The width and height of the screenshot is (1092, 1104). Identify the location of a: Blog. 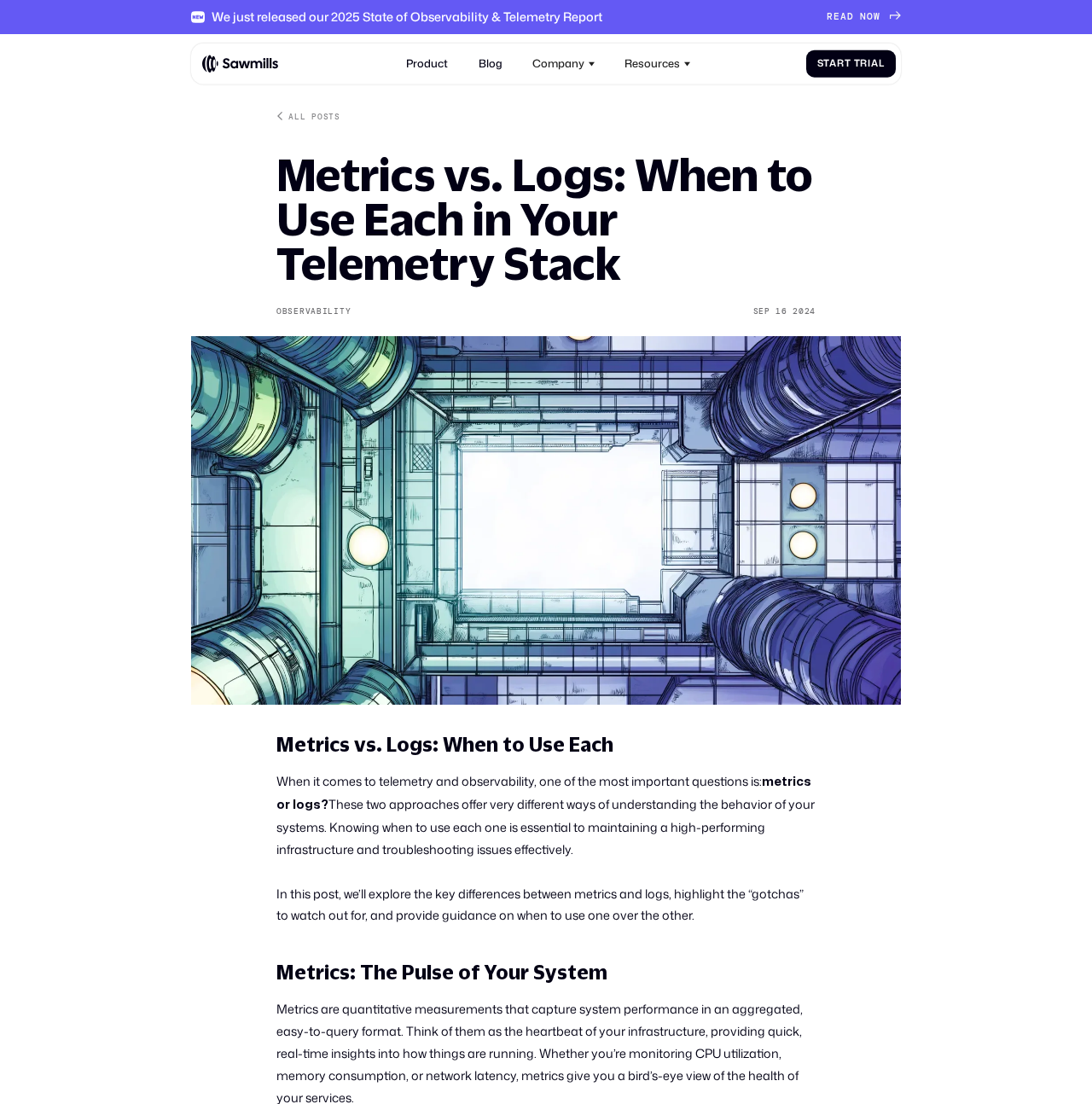
(490, 63).